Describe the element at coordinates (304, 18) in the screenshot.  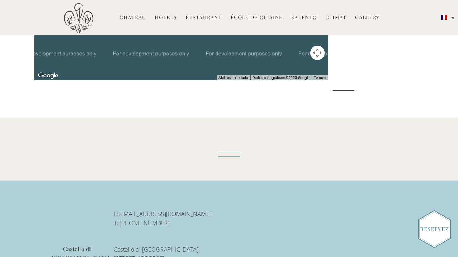
I see `a: Salento` at that location.